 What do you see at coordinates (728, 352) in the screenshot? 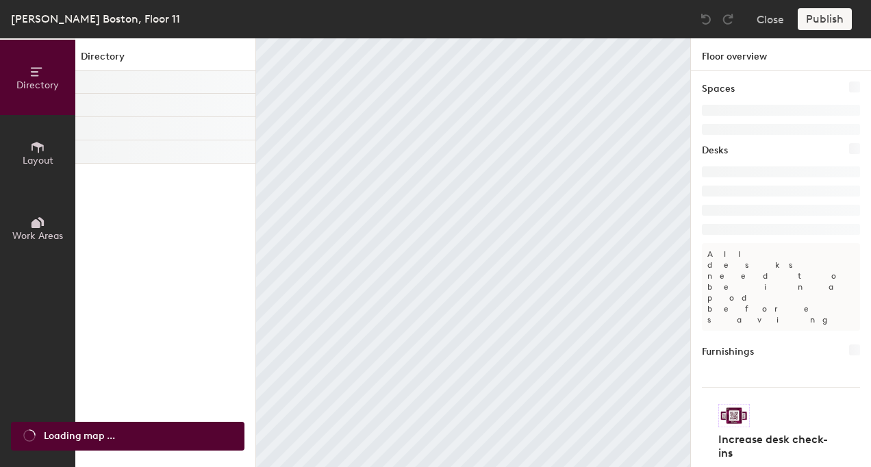
I see `h1: Furnishings` at bounding box center [728, 352].